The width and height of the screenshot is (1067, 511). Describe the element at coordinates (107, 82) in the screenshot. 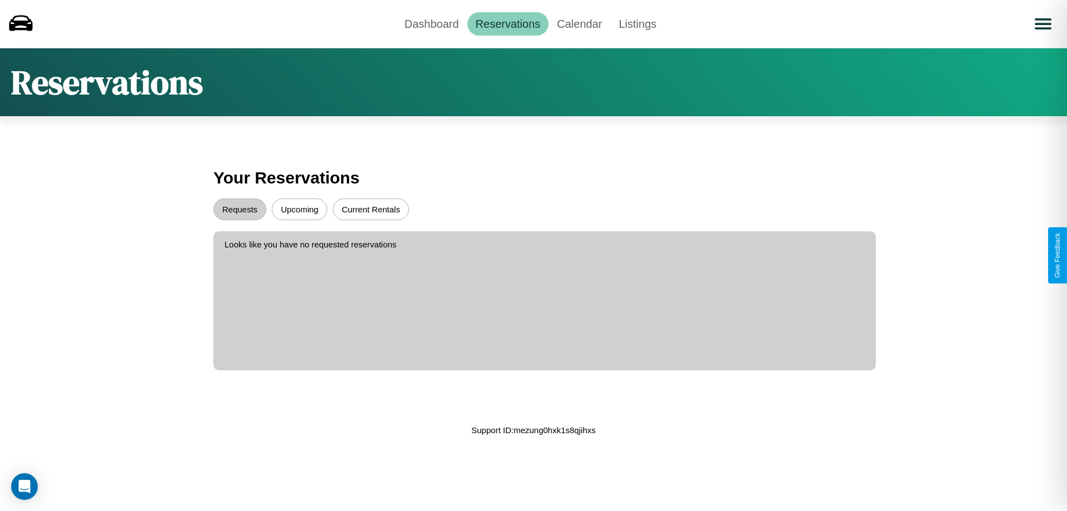

I see `h1: Reservations` at that location.